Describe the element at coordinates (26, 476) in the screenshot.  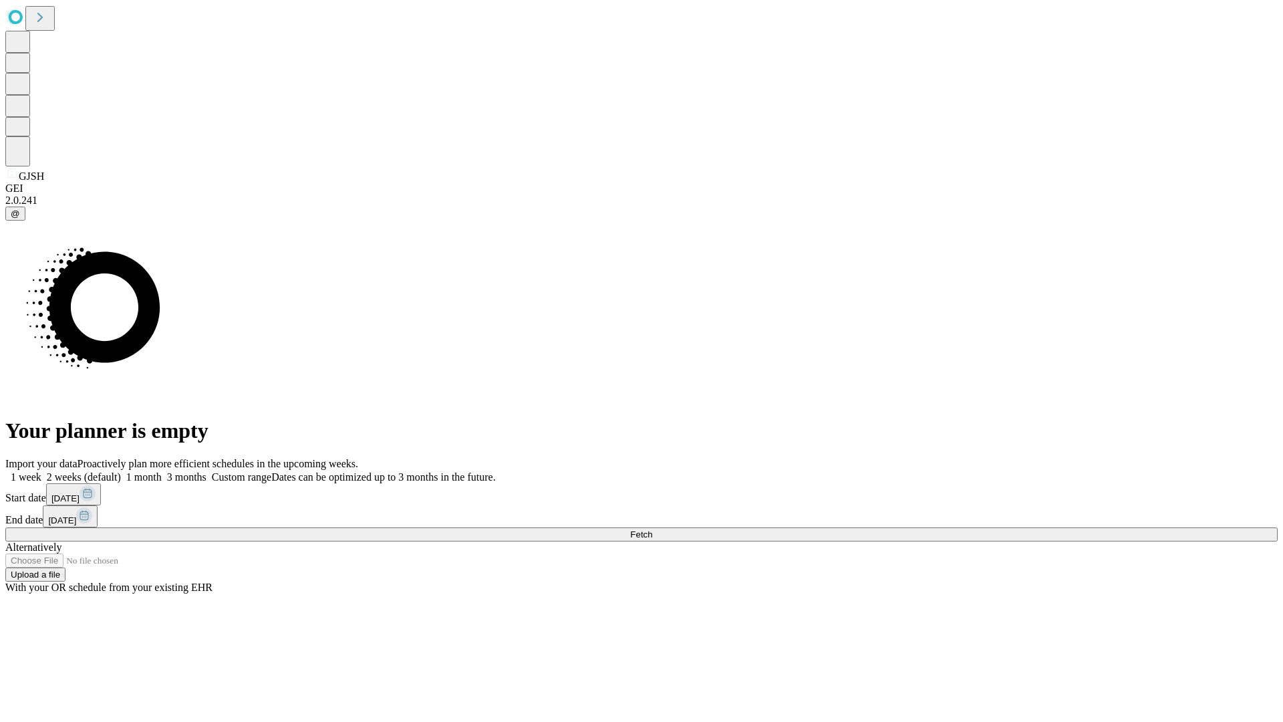
I see `span: 1 week` at that location.